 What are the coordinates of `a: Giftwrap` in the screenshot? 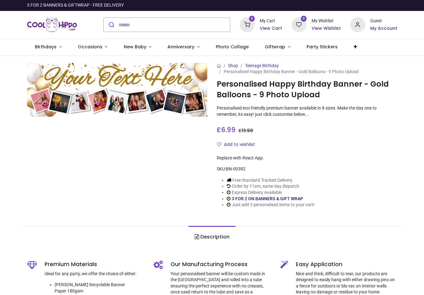 It's located at (278, 47).